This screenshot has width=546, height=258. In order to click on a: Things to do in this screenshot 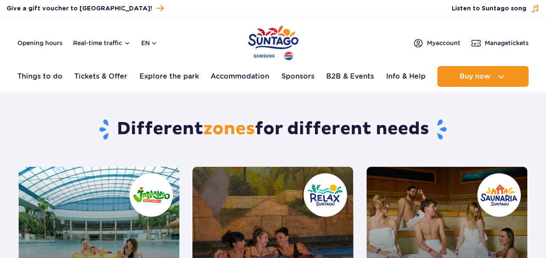, I will do `click(40, 76)`.